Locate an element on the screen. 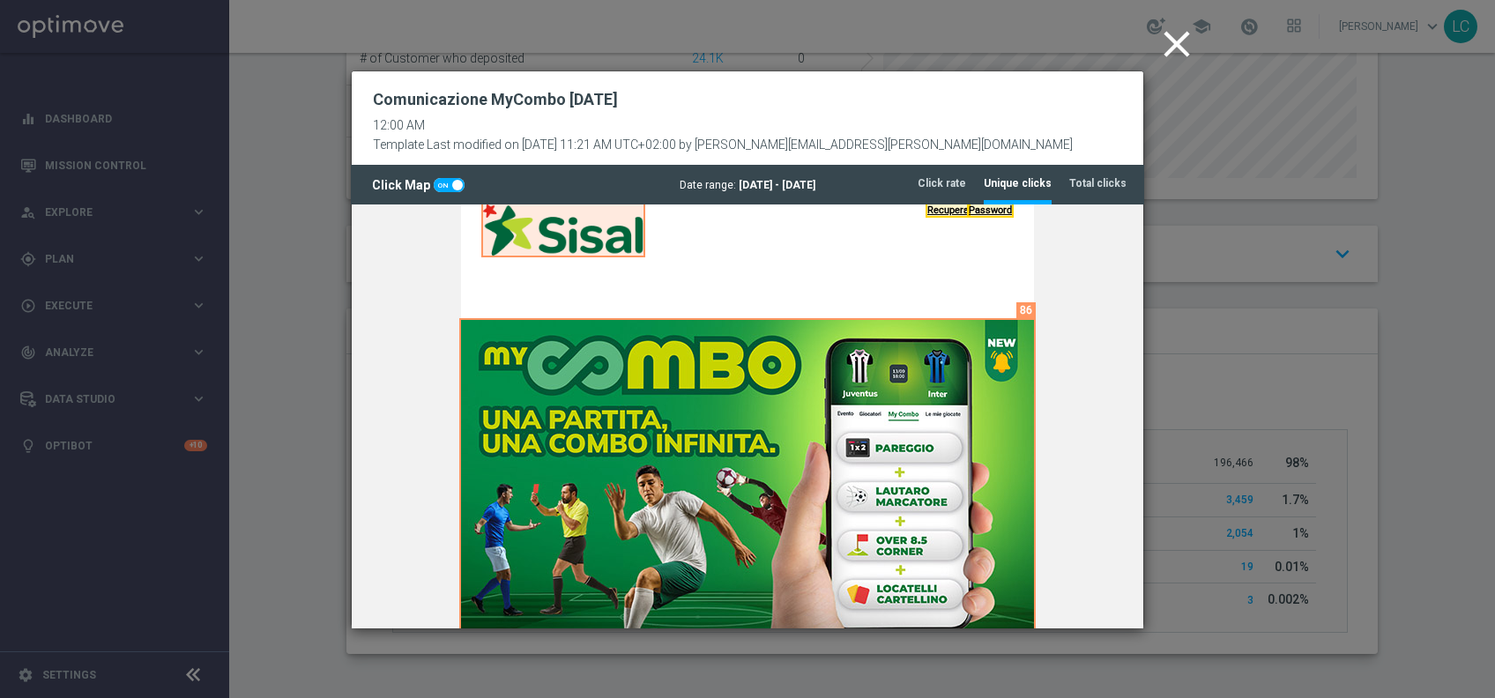  tab-header: Click rate is located at coordinates (941, 183).